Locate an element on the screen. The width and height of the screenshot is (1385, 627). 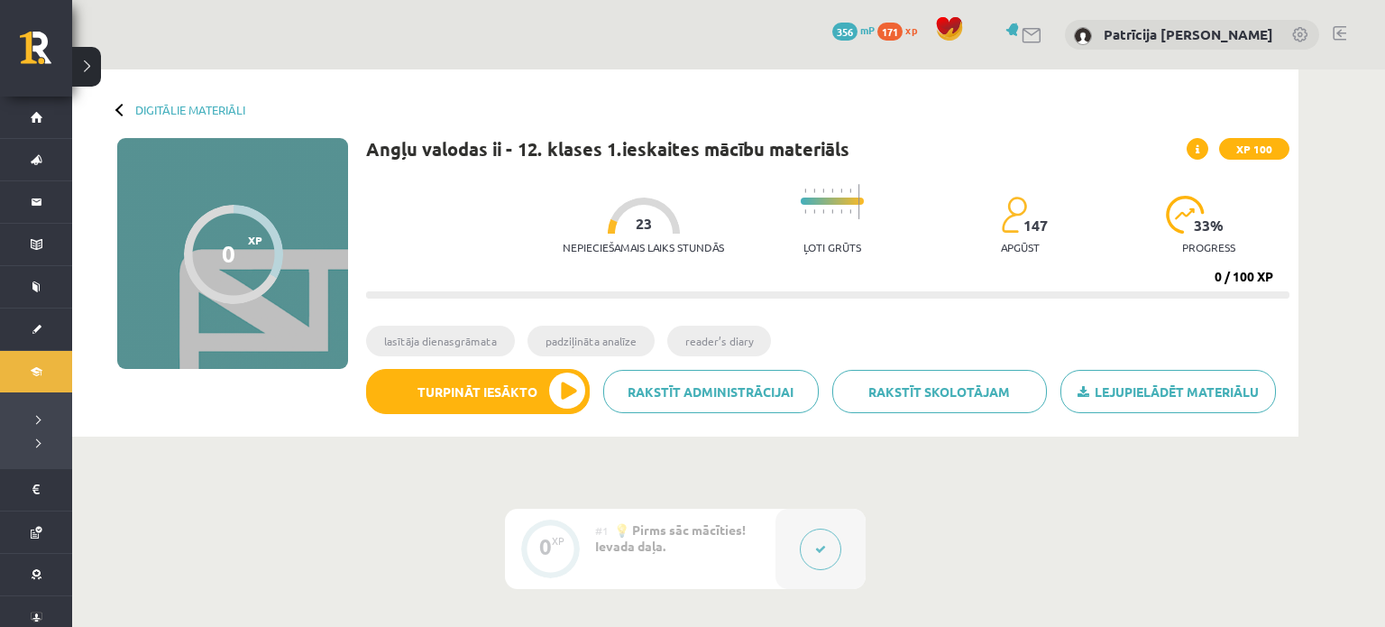
li: reader’s diary is located at coordinates (719, 341).